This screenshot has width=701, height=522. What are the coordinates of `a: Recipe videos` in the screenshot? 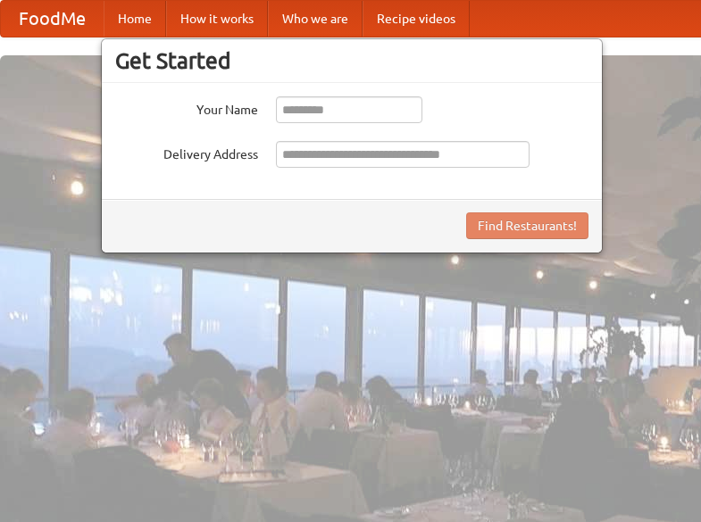 It's located at (416, 19).